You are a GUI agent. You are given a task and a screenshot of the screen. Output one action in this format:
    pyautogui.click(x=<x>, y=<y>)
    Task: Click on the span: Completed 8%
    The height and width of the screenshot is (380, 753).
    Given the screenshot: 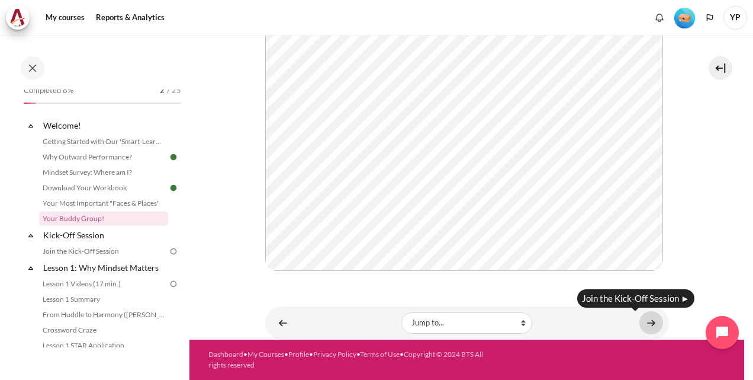 What is the action you would take?
    pyautogui.click(x=49, y=91)
    